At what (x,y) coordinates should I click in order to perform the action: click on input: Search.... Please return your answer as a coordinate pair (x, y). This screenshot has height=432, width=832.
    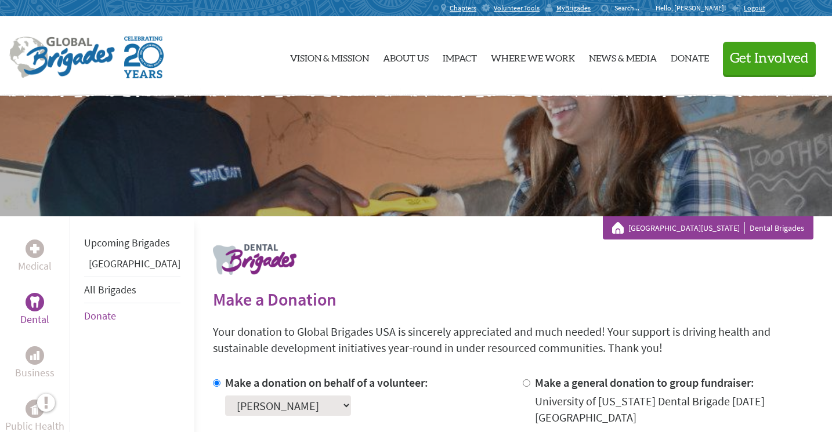
    Looking at the image, I should click on (631, 8).